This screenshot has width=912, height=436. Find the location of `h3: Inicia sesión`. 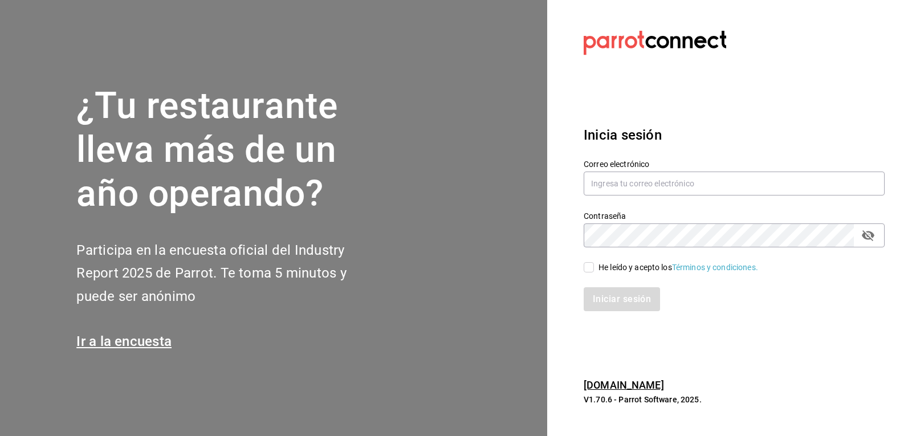

h3: Inicia sesión is located at coordinates (734, 135).